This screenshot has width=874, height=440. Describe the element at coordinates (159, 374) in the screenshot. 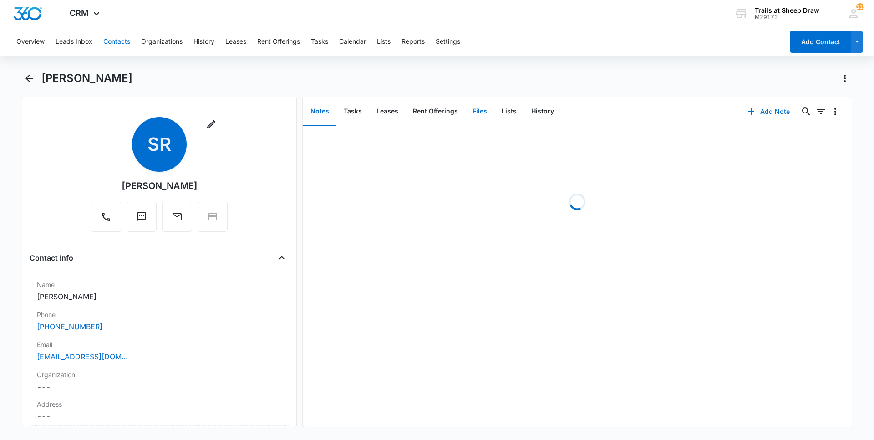

I see `label: Organization` at that location.